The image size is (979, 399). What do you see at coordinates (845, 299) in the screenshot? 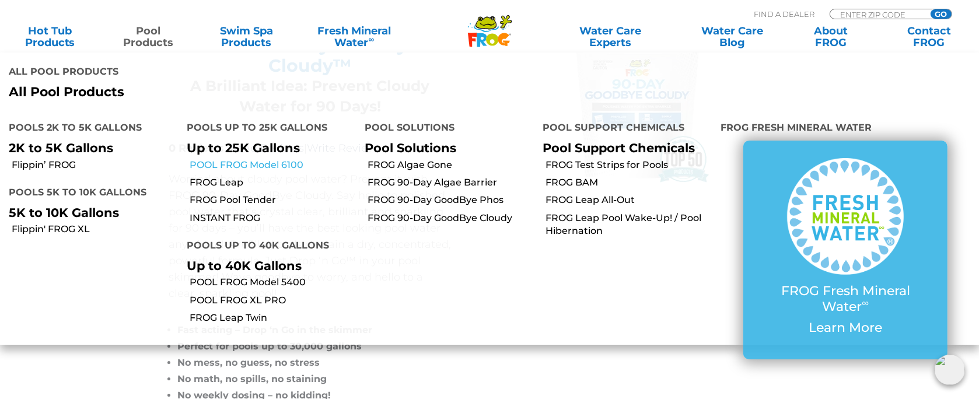
I see `p: FROG Fresh Mineral Water` at bounding box center [845, 299].